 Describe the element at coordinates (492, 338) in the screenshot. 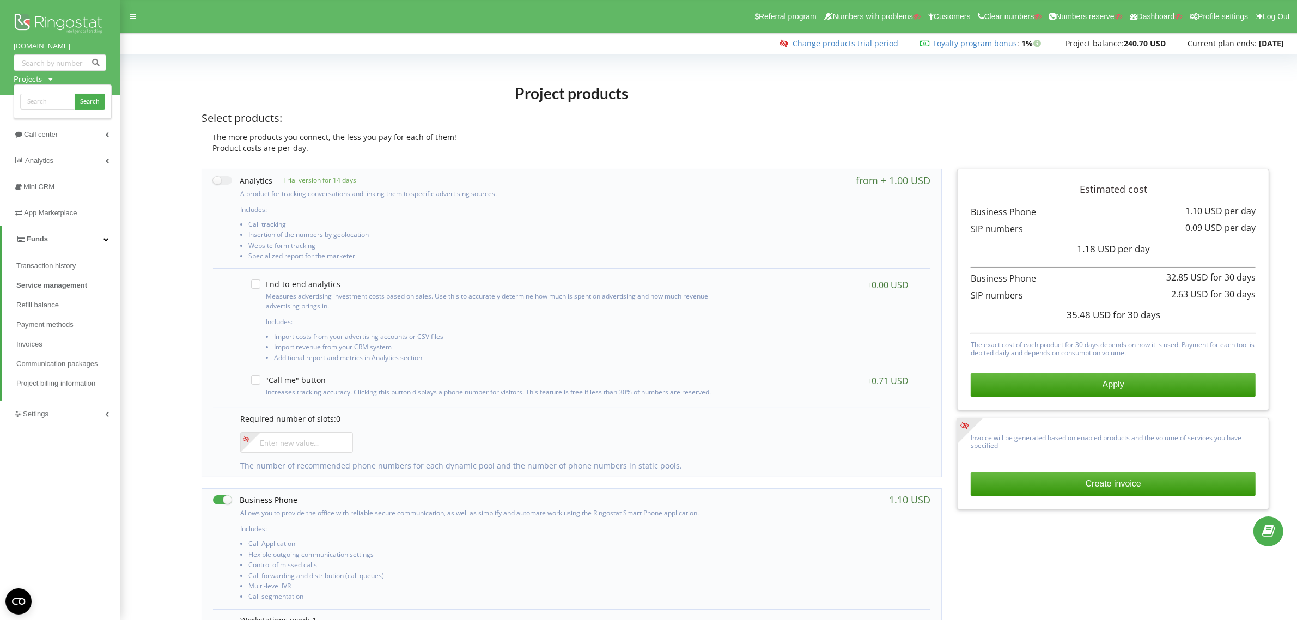

I see `li: Import costs from your advertising accounts or CSV files` at that location.